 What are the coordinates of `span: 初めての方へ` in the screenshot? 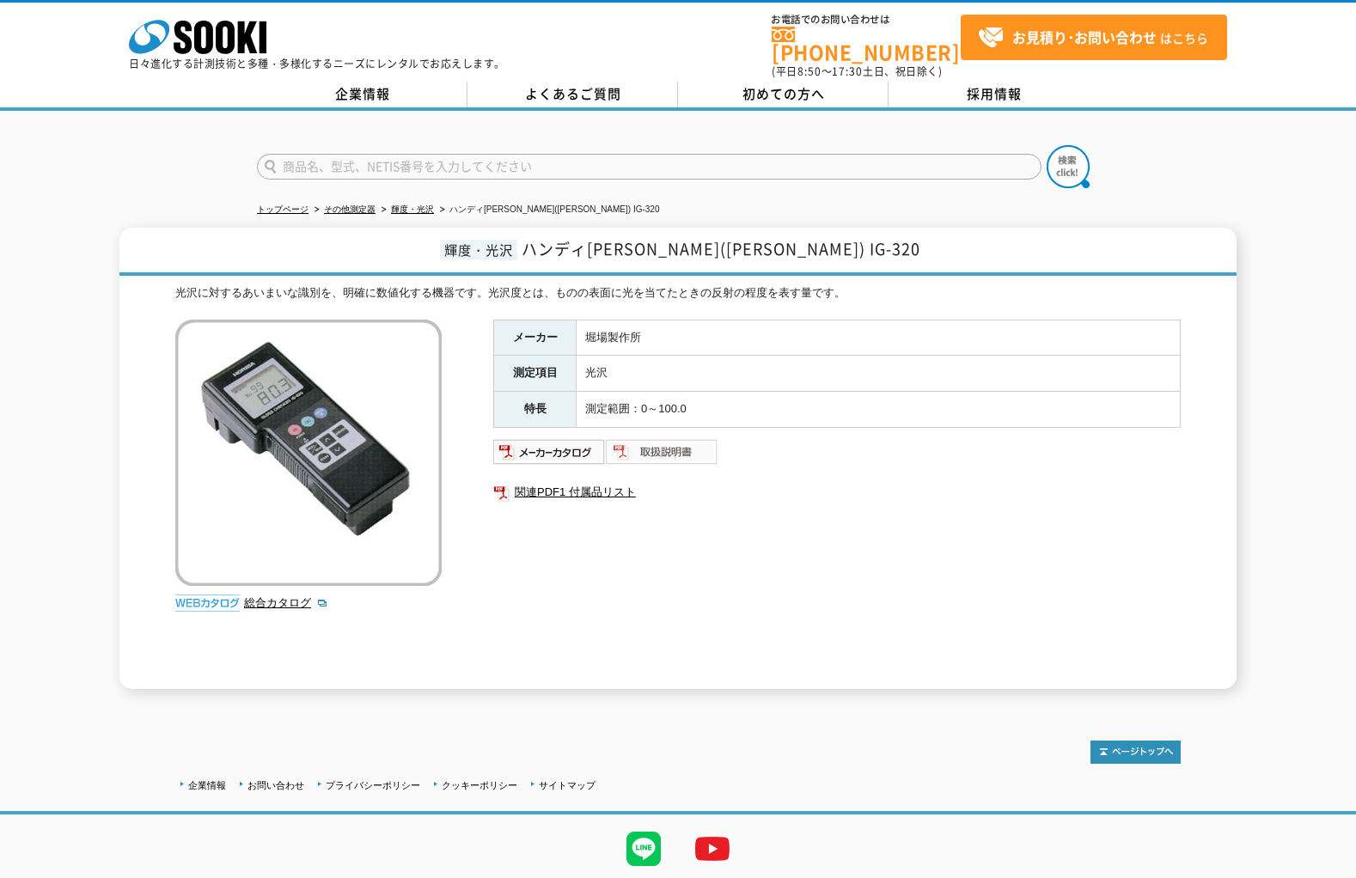 It's located at (784, 94).